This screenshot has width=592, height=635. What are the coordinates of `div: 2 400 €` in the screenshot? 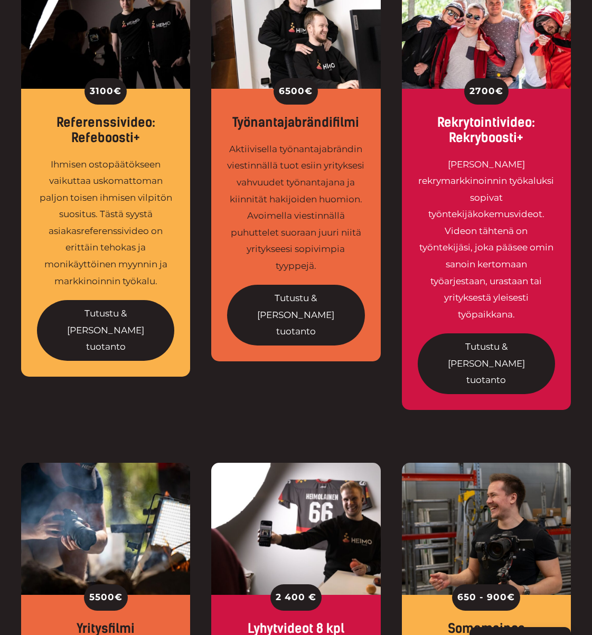 It's located at (296, 597).